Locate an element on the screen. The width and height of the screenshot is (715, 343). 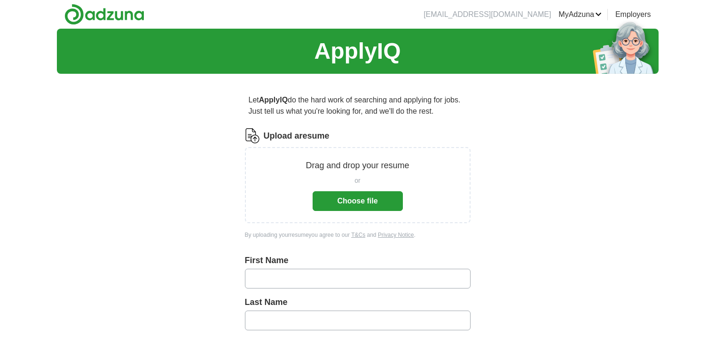
h1: ApplyIQ is located at coordinates (357, 51).